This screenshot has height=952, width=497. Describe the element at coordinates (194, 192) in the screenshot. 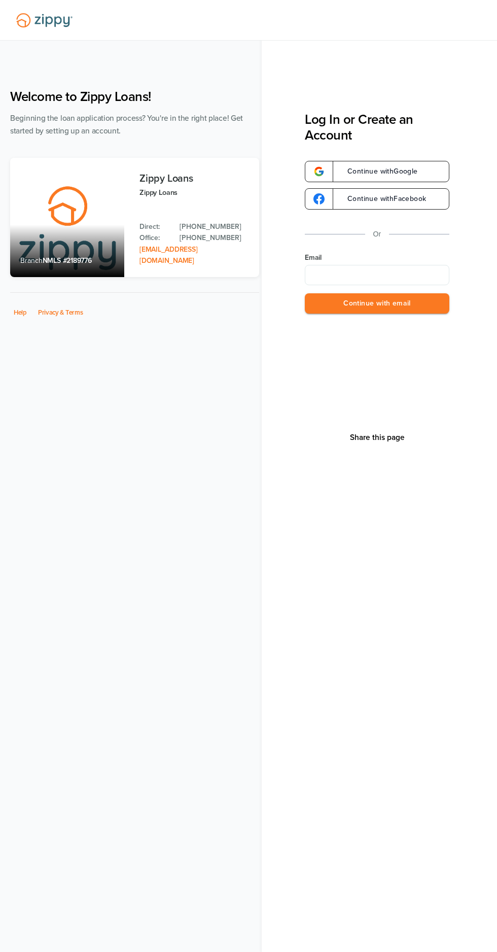

I see `p: Zippy Loans` at that location.